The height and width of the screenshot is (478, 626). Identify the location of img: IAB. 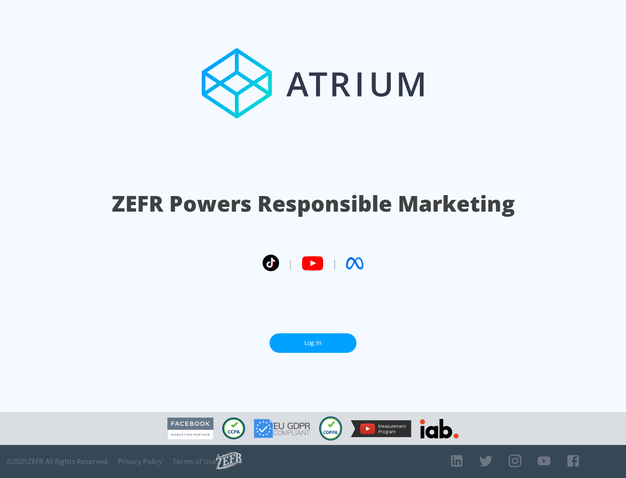
(439, 428).